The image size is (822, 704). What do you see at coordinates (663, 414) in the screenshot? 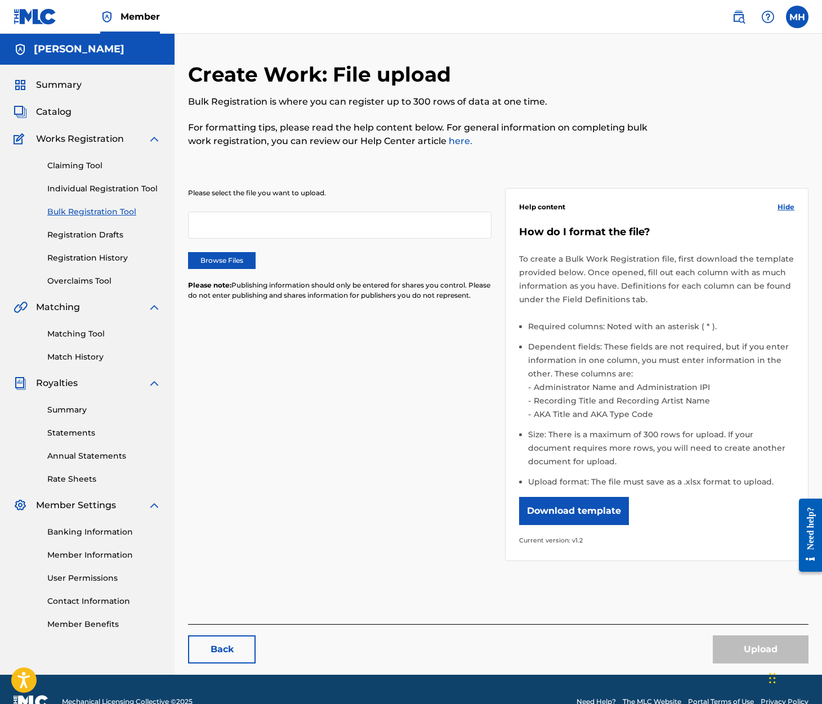
I see `li: AKA Title and AKA Type Code` at bounding box center [663, 414].